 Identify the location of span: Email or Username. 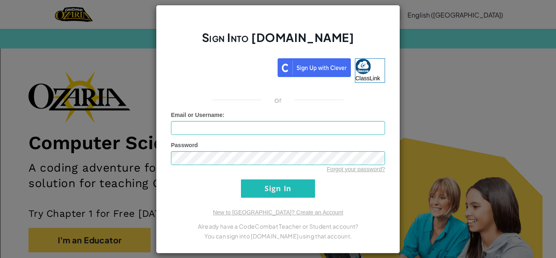
(197, 115).